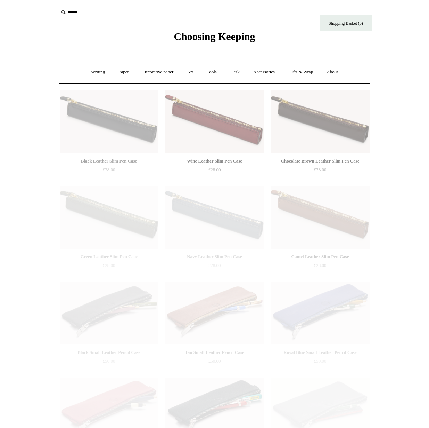  Describe the element at coordinates (109, 267) in the screenshot. I see `a: Green Leather Slim Pen Case £28.00` at that location.